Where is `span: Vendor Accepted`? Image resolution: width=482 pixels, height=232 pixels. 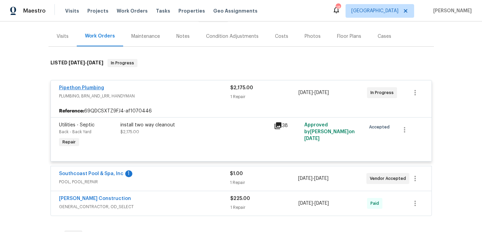 span: Vendor Accepted is located at coordinates (389, 179).